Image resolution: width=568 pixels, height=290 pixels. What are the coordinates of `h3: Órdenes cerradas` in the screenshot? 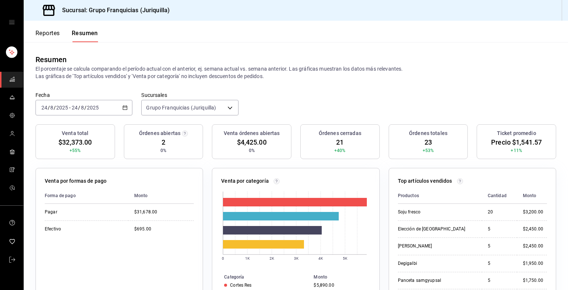 It's located at (340, 133).